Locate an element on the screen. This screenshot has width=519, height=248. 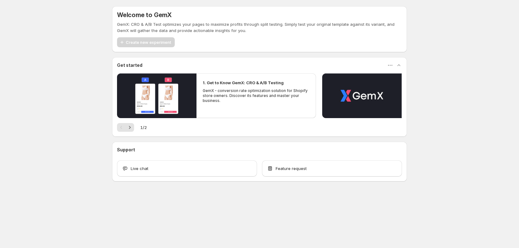
h5: Welcome to GemX is located at coordinates (144, 15).